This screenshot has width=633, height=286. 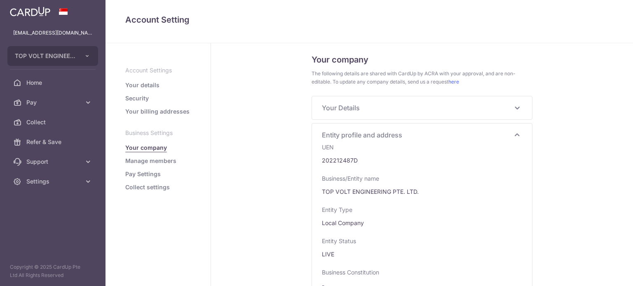 I want to click on img: CardUp, so click(x=30, y=12).